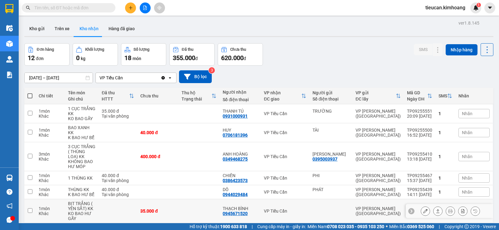  I want to click on span: Hỗ trợ kỹ thuật:, so click(218, 227).